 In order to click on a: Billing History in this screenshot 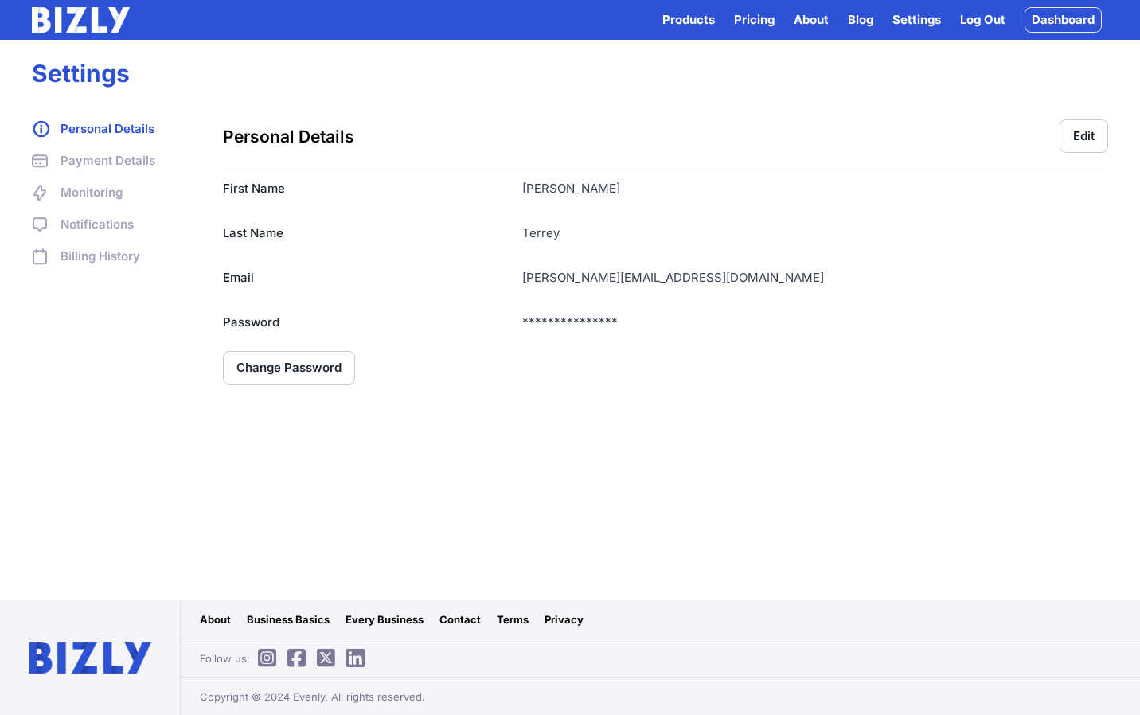, I will do `click(111, 256)`.